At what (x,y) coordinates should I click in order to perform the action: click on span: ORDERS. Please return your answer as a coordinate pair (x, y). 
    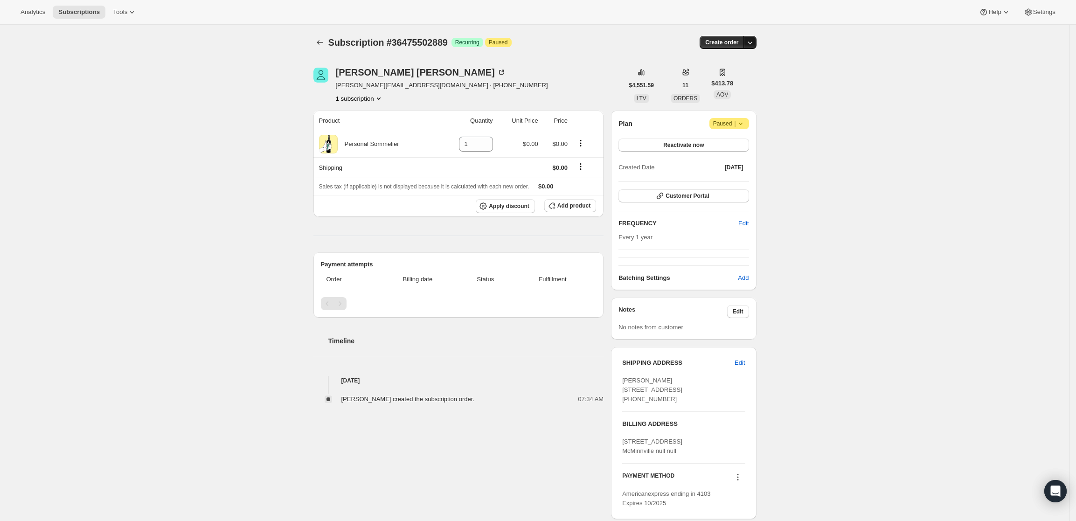
    Looking at the image, I should click on (685, 98).